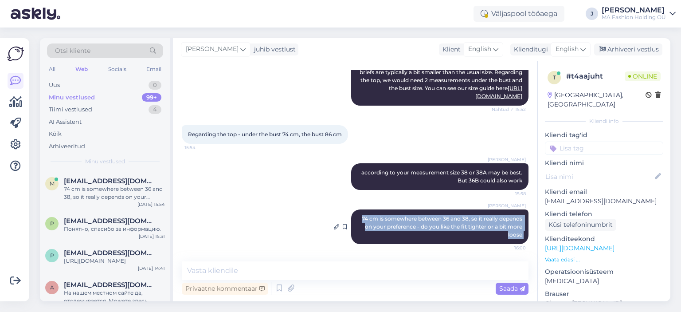  Describe the element at coordinates (580, 224) in the screenshot. I see `div: Küsi telefoninumbrit` at that location.